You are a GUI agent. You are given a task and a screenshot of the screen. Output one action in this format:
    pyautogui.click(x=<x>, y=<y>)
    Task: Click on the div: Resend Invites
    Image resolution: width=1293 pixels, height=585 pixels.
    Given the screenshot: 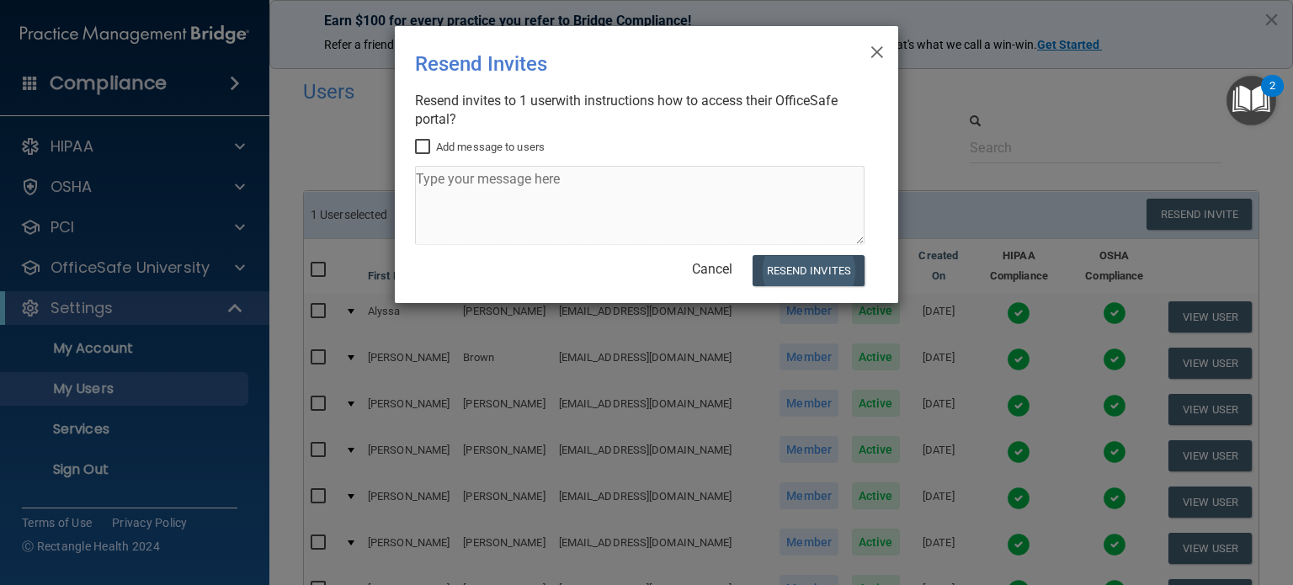 What is the action you would take?
    pyautogui.click(x=612, y=64)
    